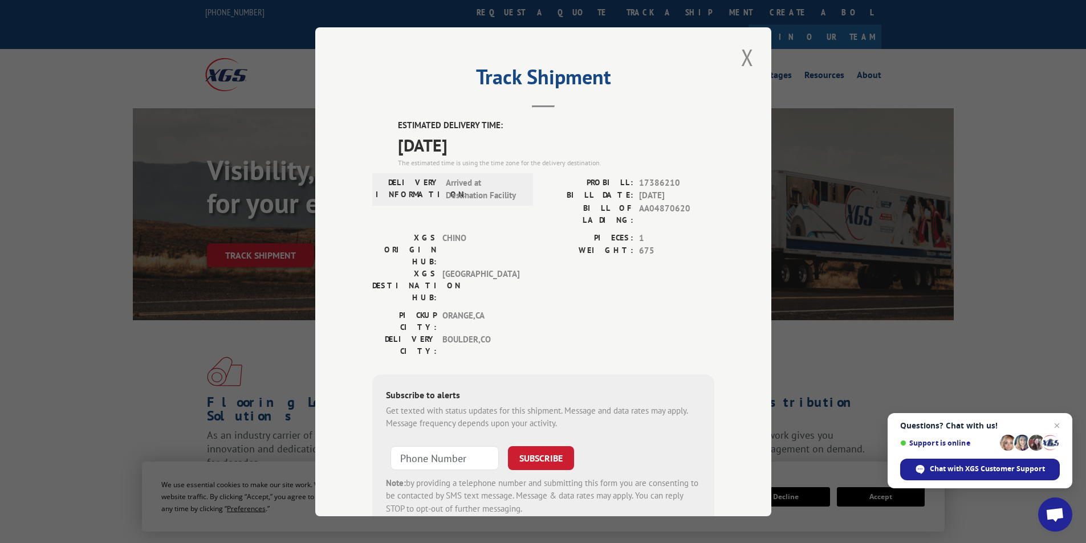 This screenshot has height=543, width=1086. I want to click on label: XGS DESTINATION HUB:, so click(404, 285).